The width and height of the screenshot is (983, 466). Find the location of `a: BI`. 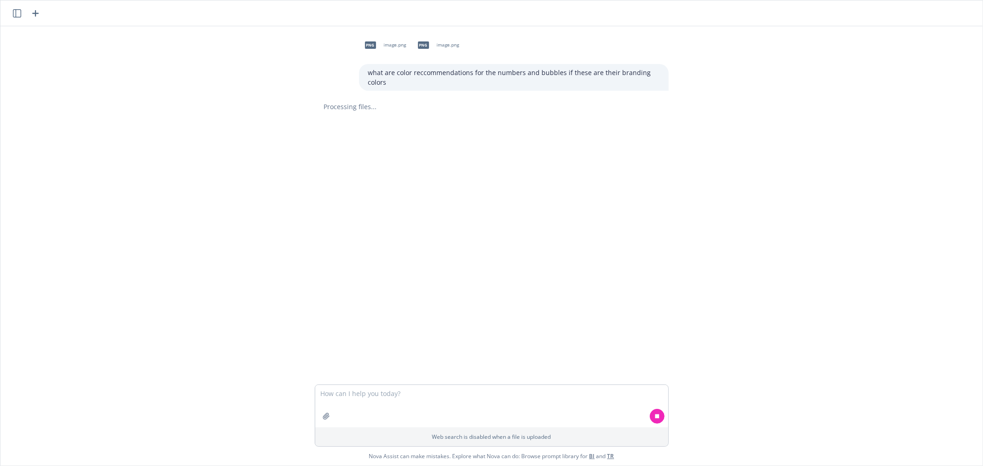

a: BI is located at coordinates (592, 456).